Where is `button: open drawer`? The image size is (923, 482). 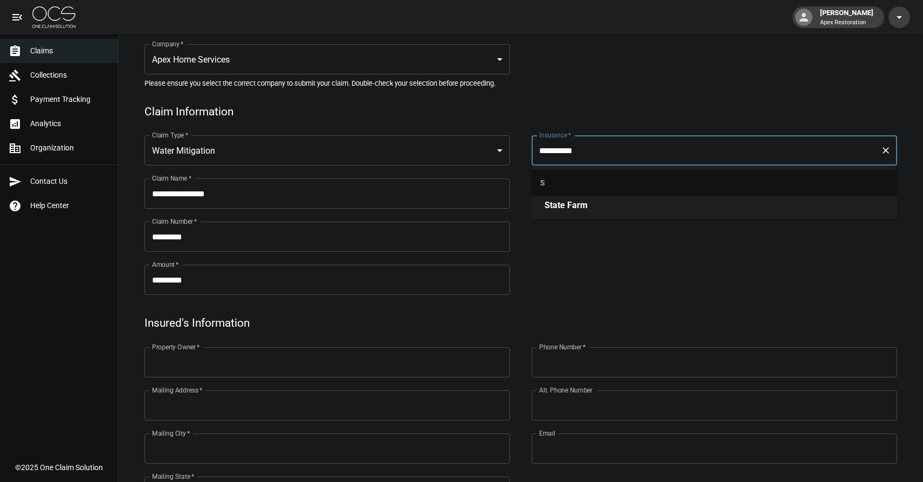 button: open drawer is located at coordinates (17, 17).